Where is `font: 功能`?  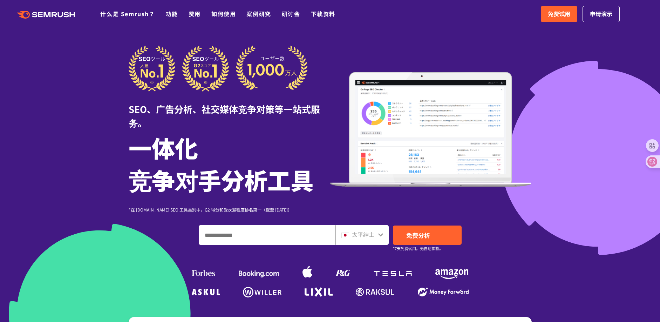
font: 功能 is located at coordinates (172, 14).